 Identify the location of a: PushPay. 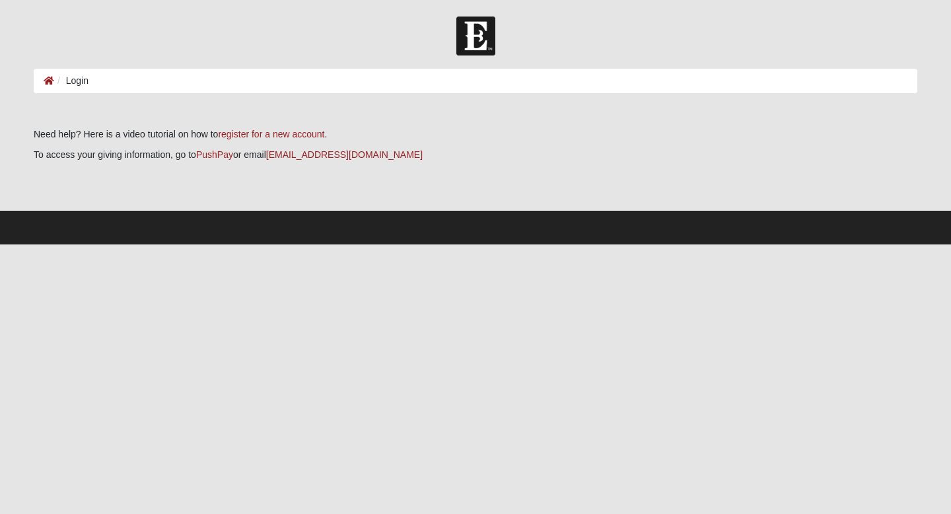
(215, 154).